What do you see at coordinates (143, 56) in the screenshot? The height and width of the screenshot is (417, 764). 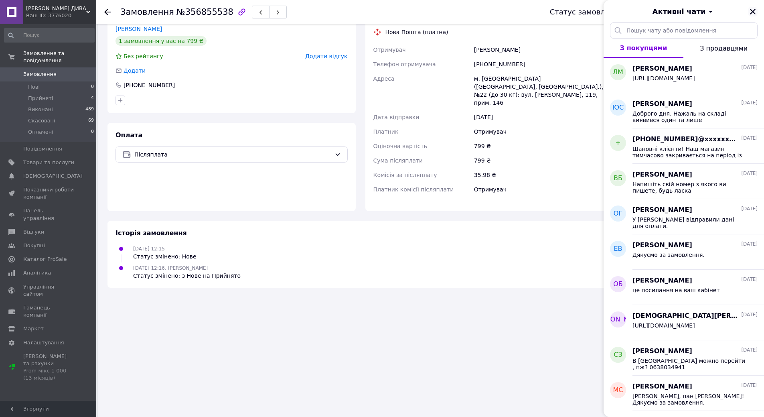 I see `span: Без рейтингу` at bounding box center [143, 56].